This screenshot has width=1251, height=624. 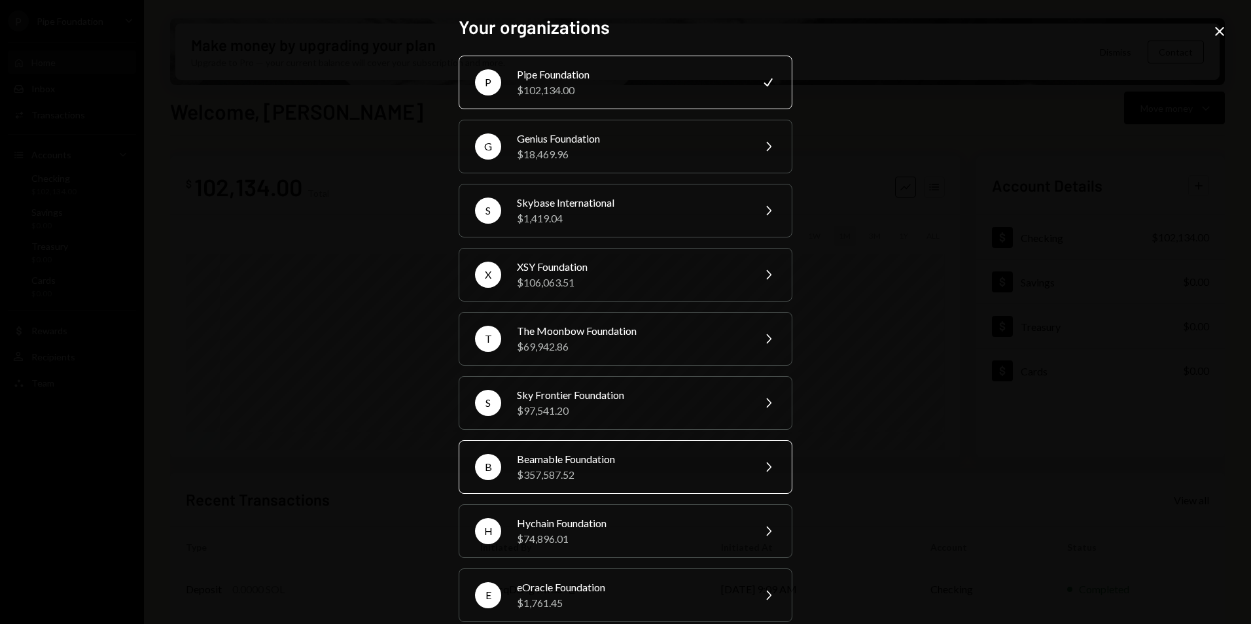 I want to click on button: HHychain Foundation$74,896.01, so click(x=626, y=531).